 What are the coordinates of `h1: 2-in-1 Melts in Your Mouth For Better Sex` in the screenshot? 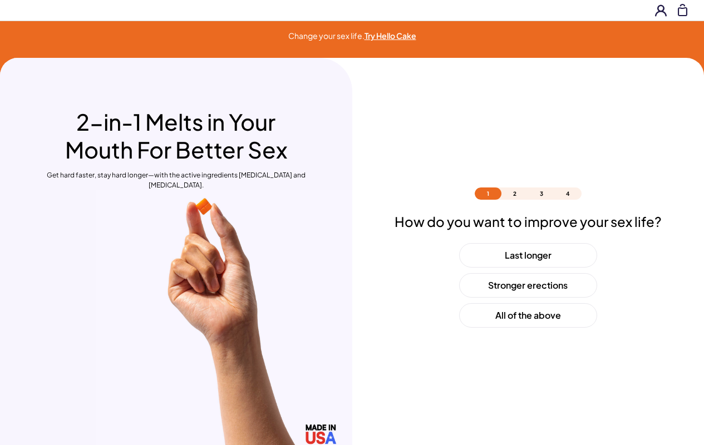 It's located at (176, 136).